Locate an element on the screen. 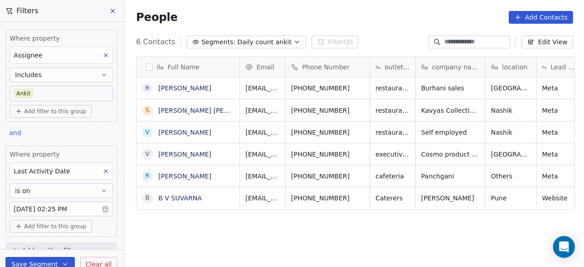  span: Lead Source is located at coordinates (564, 67).